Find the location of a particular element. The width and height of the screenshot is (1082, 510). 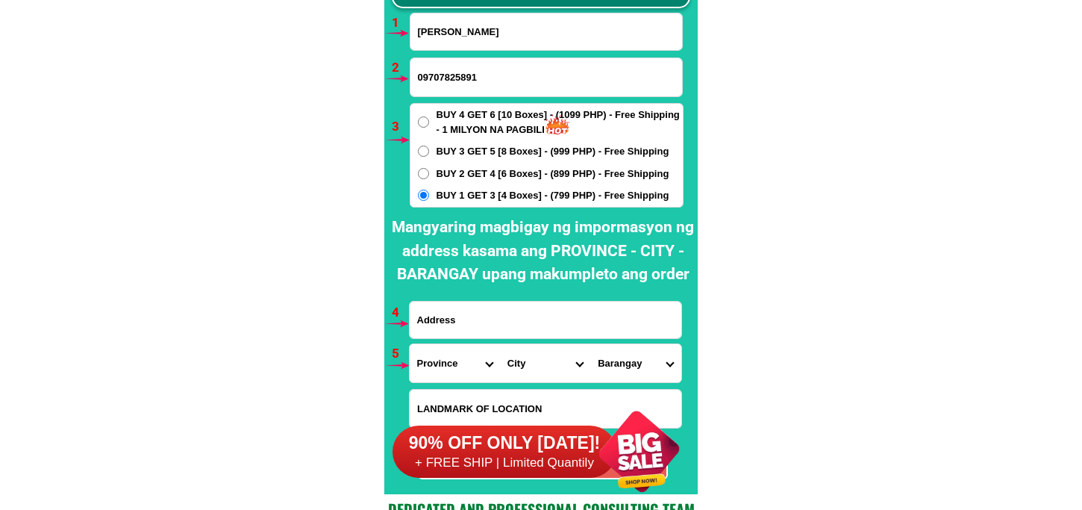

select: Select province is located at coordinates (454, 363).